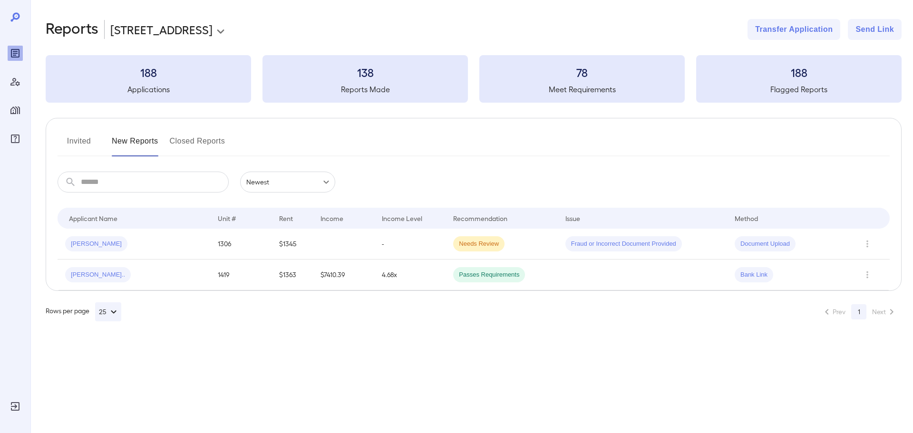  I want to click on span: Bank Link, so click(754, 275).